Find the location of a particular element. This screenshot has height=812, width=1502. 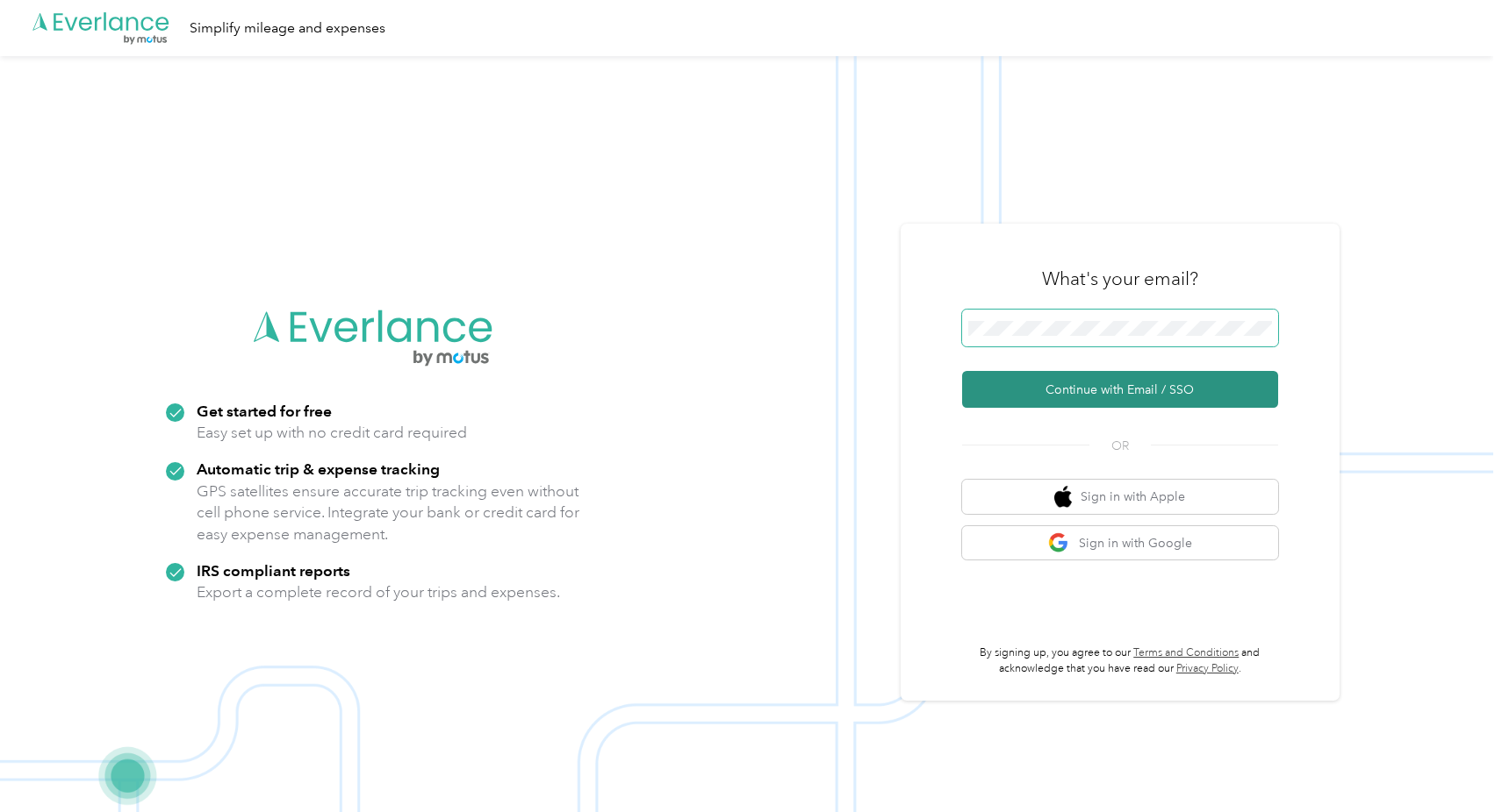

p: Export a complete record of your trips and expenses. is located at coordinates (379, 592).